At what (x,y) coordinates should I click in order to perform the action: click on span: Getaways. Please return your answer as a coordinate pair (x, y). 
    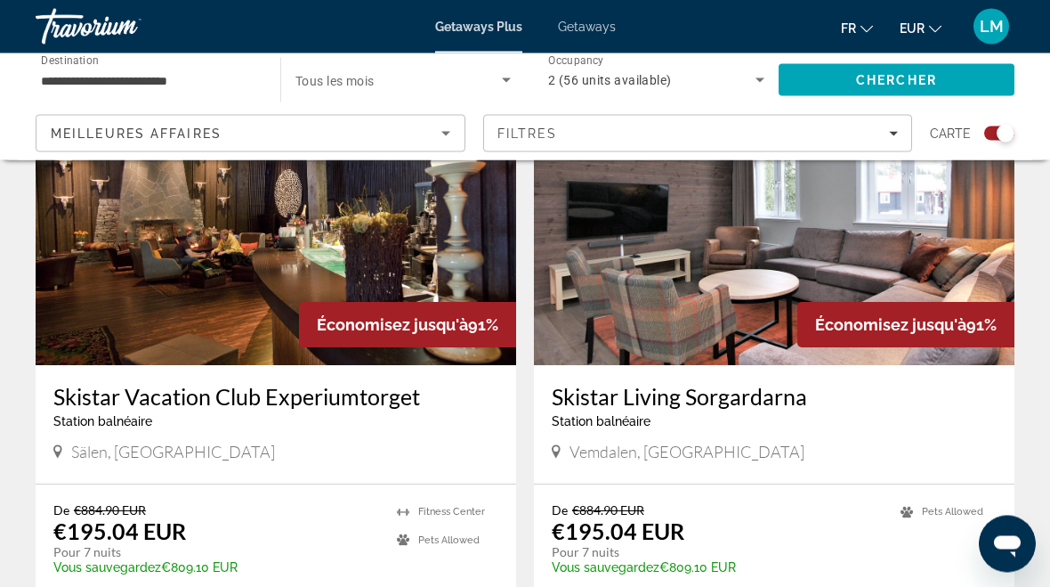
    Looking at the image, I should click on (587, 27).